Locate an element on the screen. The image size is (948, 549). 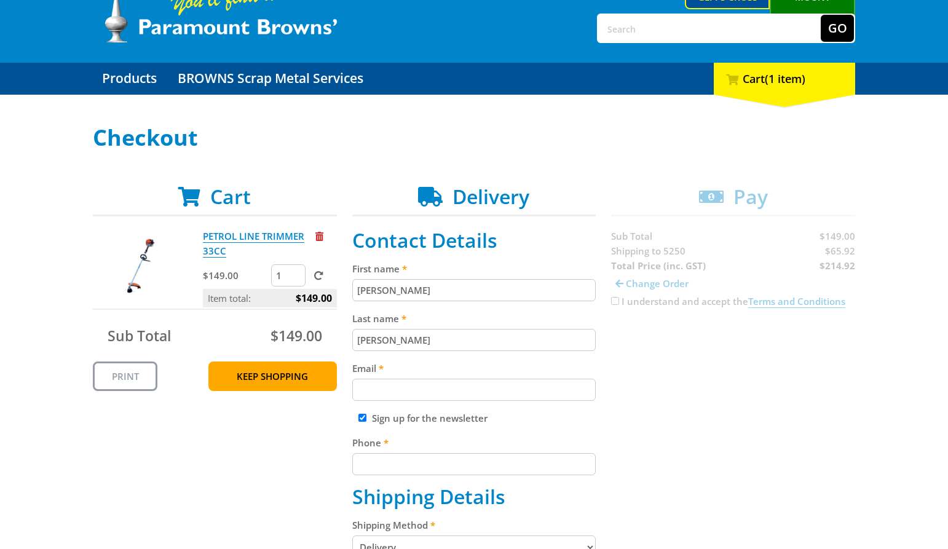
span: (1 item) is located at coordinates (785, 79).